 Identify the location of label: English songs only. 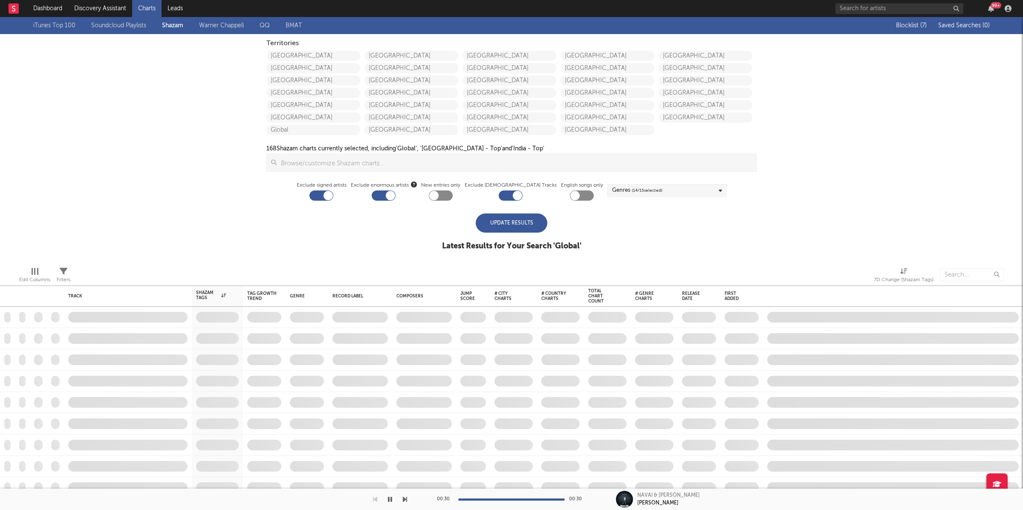
(582, 185).